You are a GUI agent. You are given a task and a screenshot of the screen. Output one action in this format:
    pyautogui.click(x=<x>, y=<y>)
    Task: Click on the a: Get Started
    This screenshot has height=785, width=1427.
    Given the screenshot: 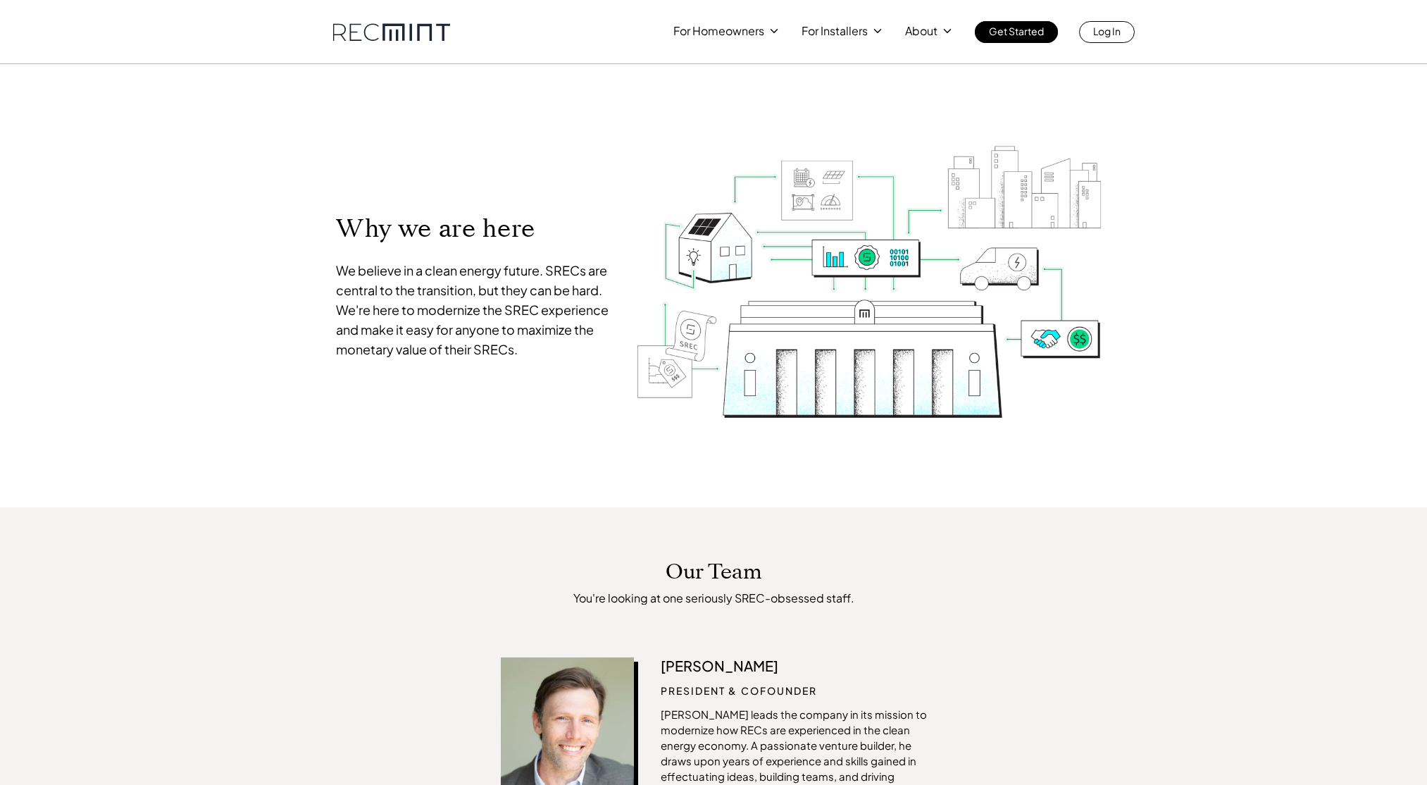 What is the action you would take?
    pyautogui.click(x=1016, y=32)
    